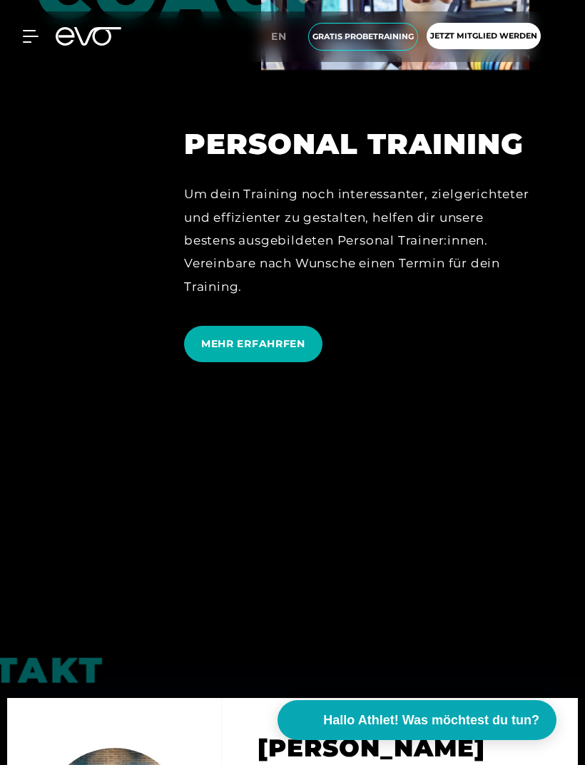  Describe the element at coordinates (256, 344) in the screenshot. I see `a: MEHR ERFAHRFEN` at that location.